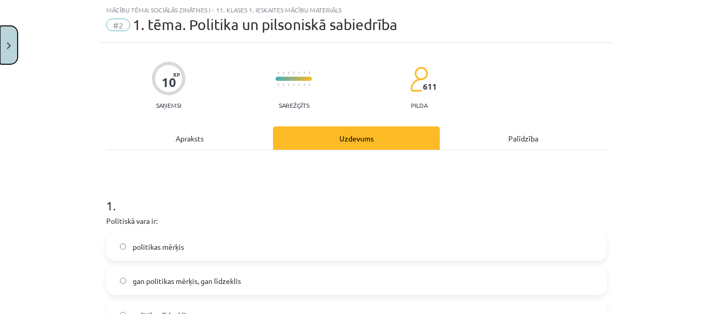 Image resolution: width=713 pixels, height=314 pixels. What do you see at coordinates (419, 105) in the screenshot?
I see `p: pilda` at bounding box center [419, 105].